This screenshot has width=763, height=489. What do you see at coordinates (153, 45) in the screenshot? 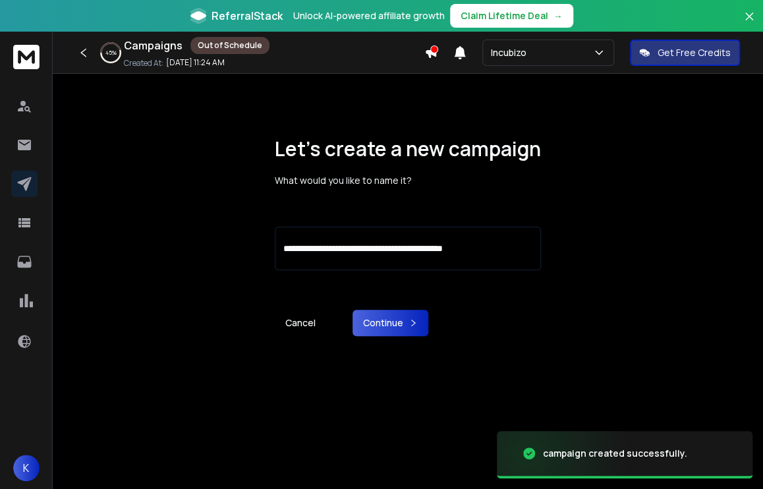
I see `h1: Campaigns` at bounding box center [153, 45].